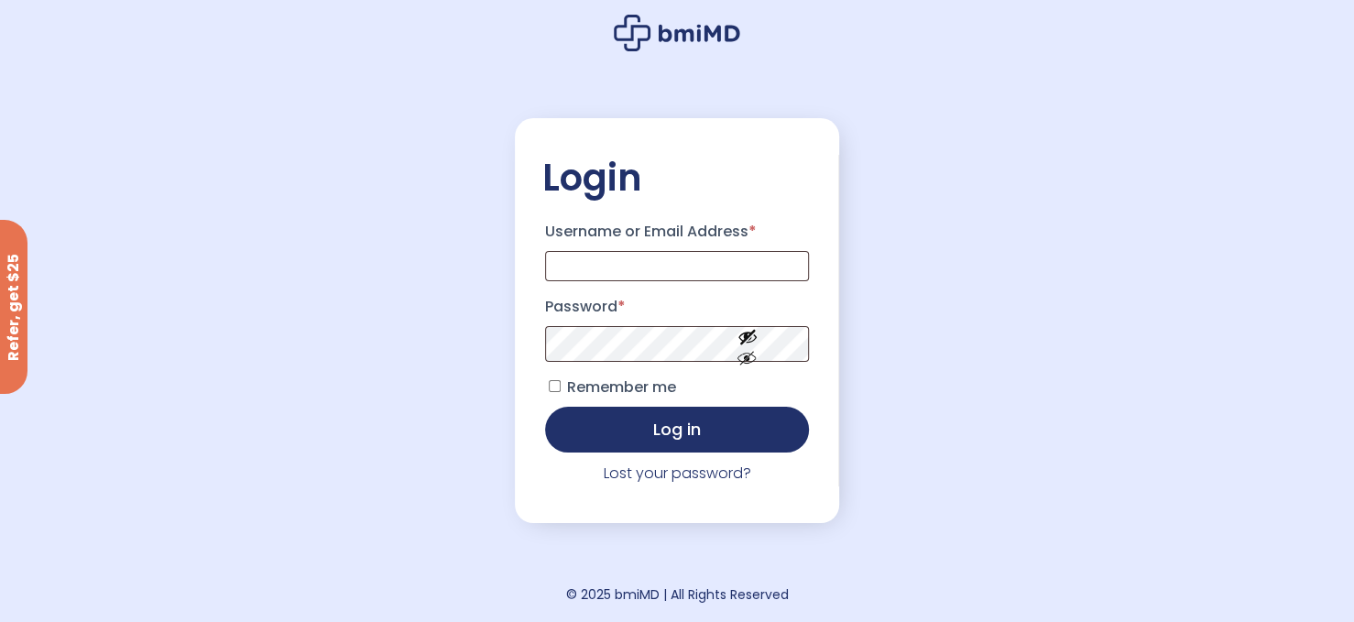  Describe the element at coordinates (621, 386) in the screenshot. I see `span: Remember me` at that location.